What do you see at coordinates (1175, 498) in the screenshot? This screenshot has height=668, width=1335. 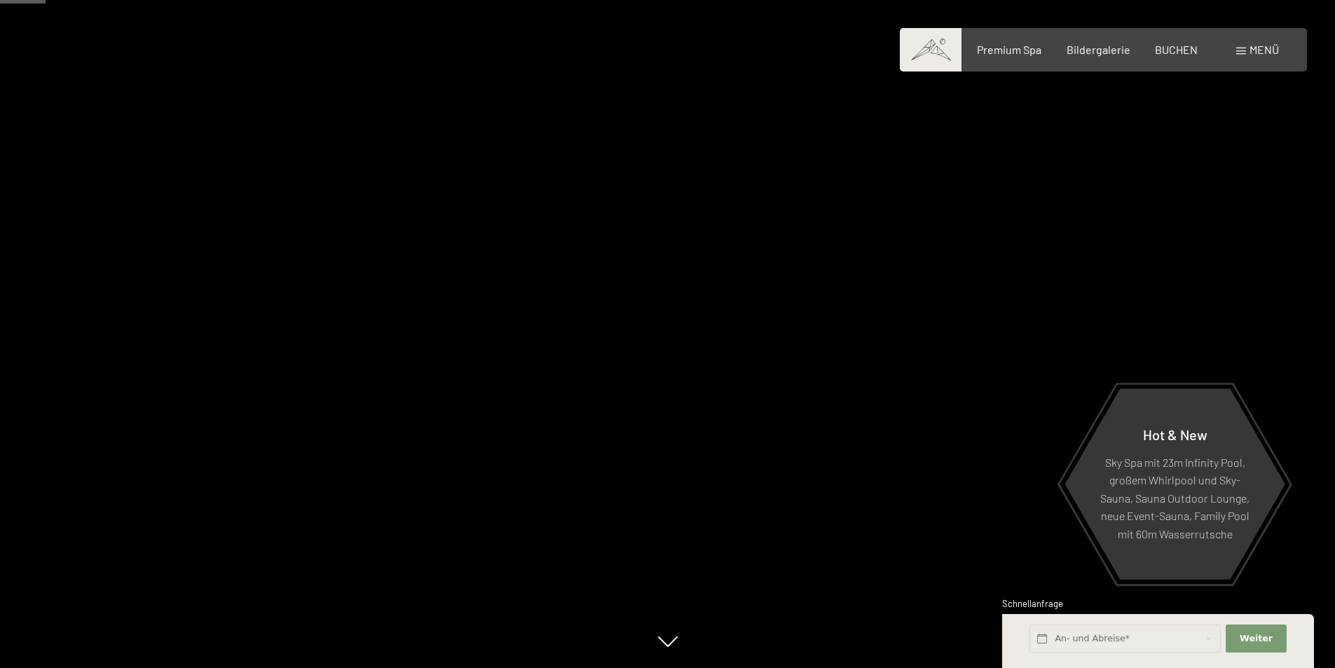 I see `p: Sky Spa mit 23m Infinity Pool, großem Whirlpool und Sky-Sauna, Sauna Outdoor Lounge, neue Event-S...` at bounding box center [1175, 498].